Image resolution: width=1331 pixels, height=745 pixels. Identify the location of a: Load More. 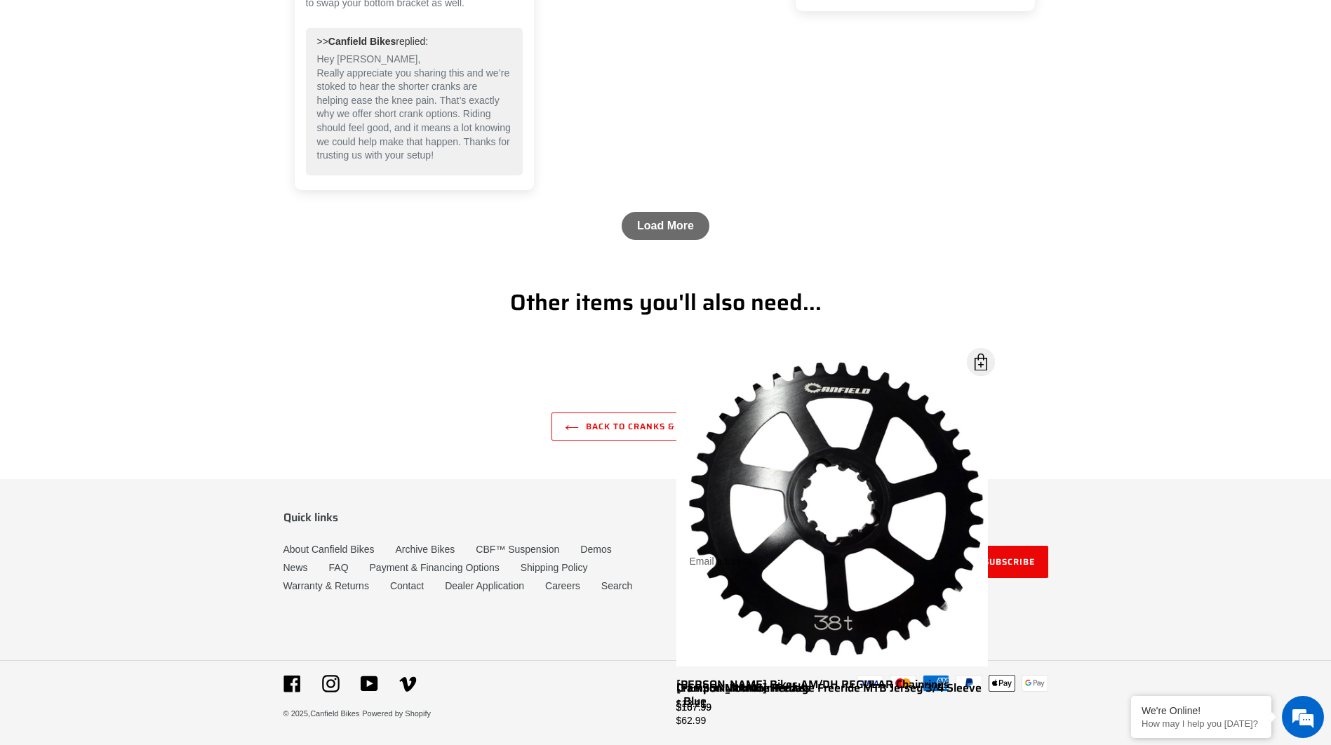
(665, 226).